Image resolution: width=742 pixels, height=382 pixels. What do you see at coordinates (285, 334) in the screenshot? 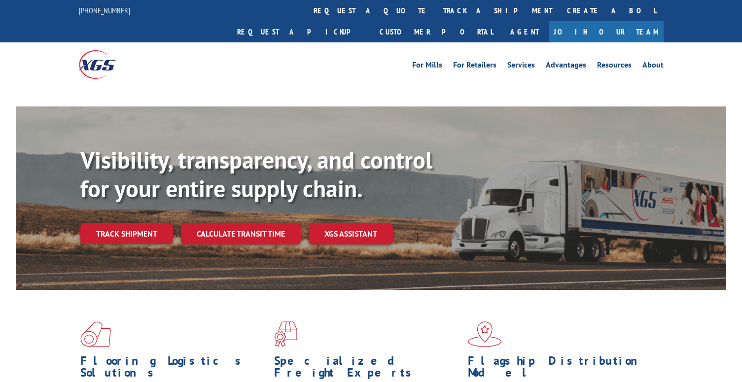
I see `img: xgs-icon-focused-on-flooring-red` at bounding box center [285, 334].